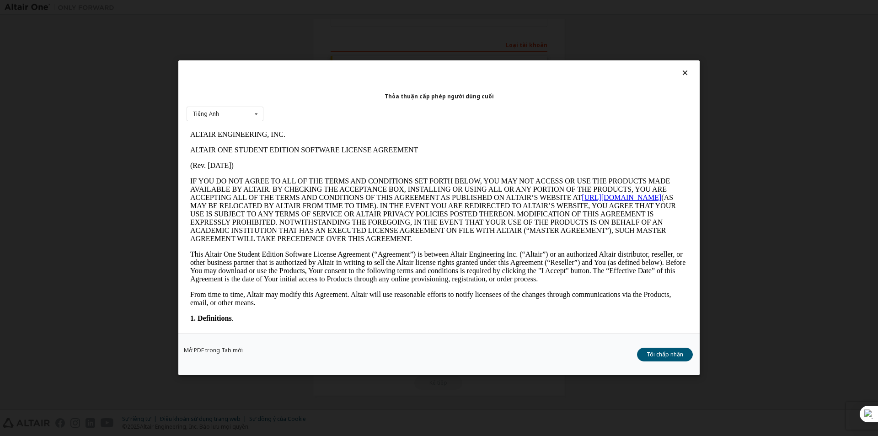 Image resolution: width=878 pixels, height=436 pixels. Describe the element at coordinates (439, 96) in the screenshot. I see `font: Thỏa thuận cấp phép người dùng cuối` at that location.